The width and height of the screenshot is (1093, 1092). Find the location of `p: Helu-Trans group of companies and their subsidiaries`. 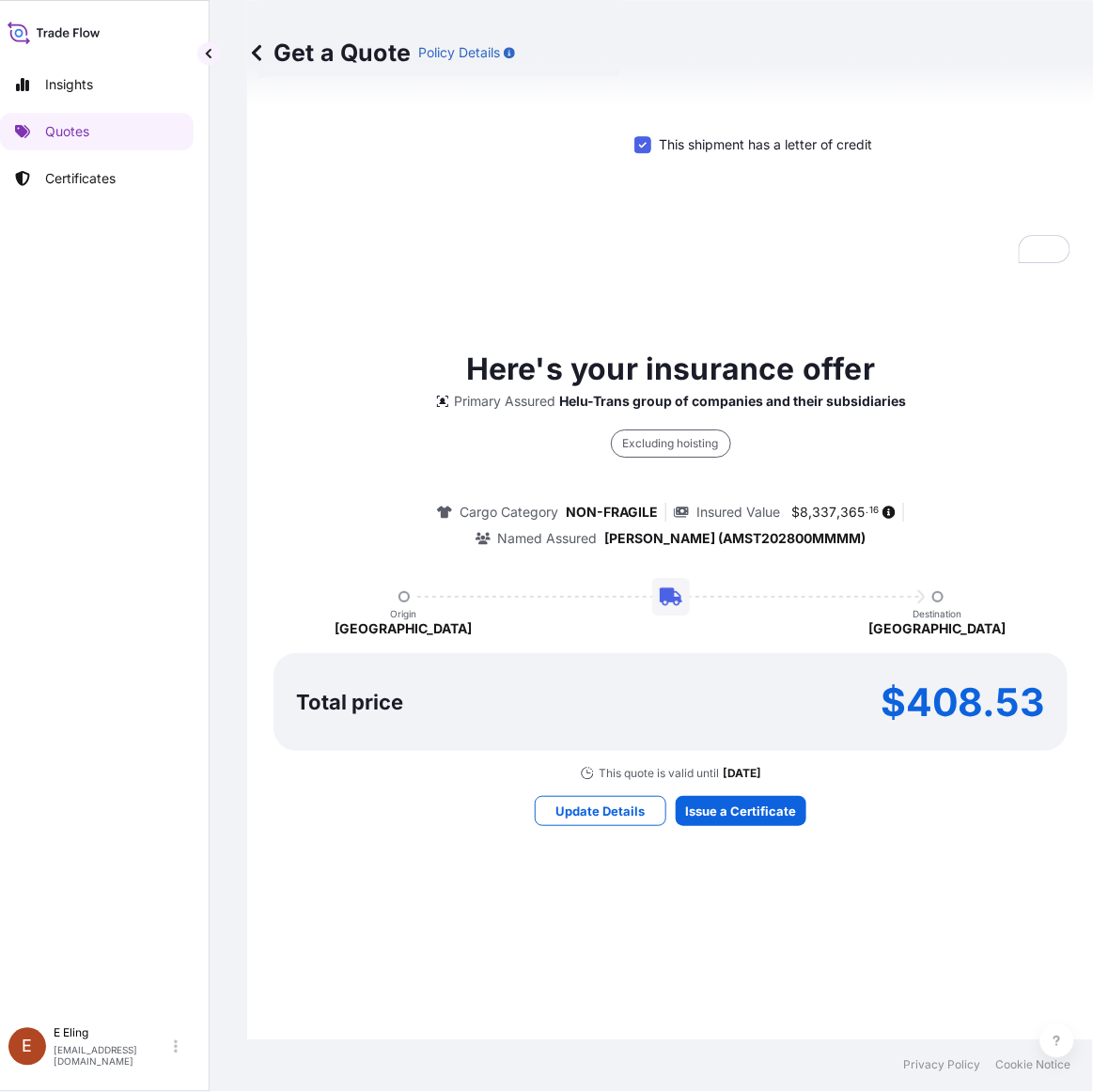

p: Helu-Trans group of companies and their subsidiaries is located at coordinates (732, 401).